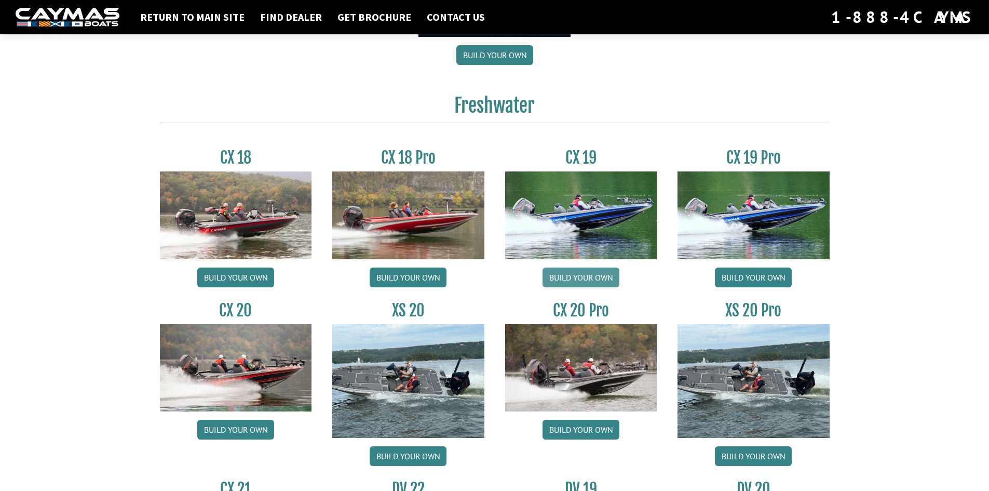  Describe the element at coordinates (68, 17) in the screenshot. I see `img: white-logo-c9c8dbefe5ff5ceceb0f0178aa75bf4bb51f6bca0971e226c86eb53dfe498488.png` at that location.